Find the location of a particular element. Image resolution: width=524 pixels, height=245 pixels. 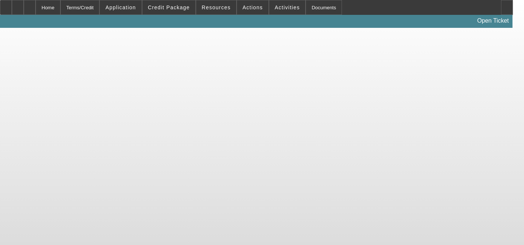

span: Activities is located at coordinates (287, 7).